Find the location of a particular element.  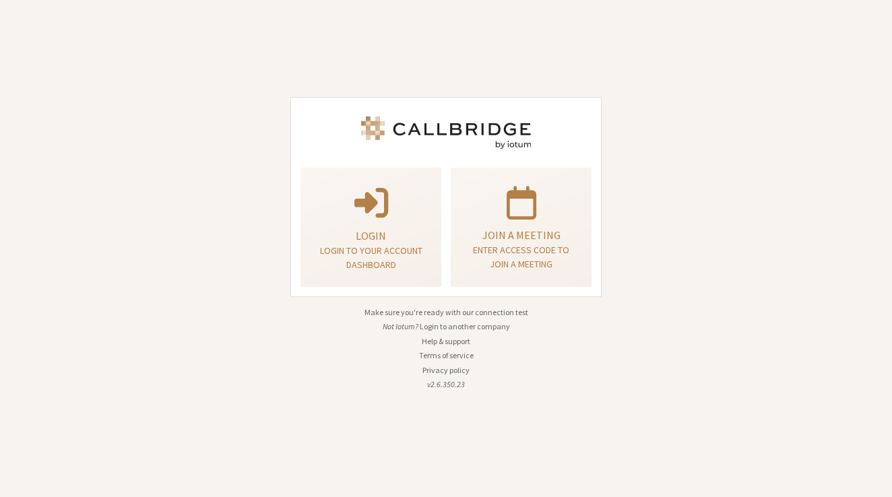

p: Login is located at coordinates (370, 236).